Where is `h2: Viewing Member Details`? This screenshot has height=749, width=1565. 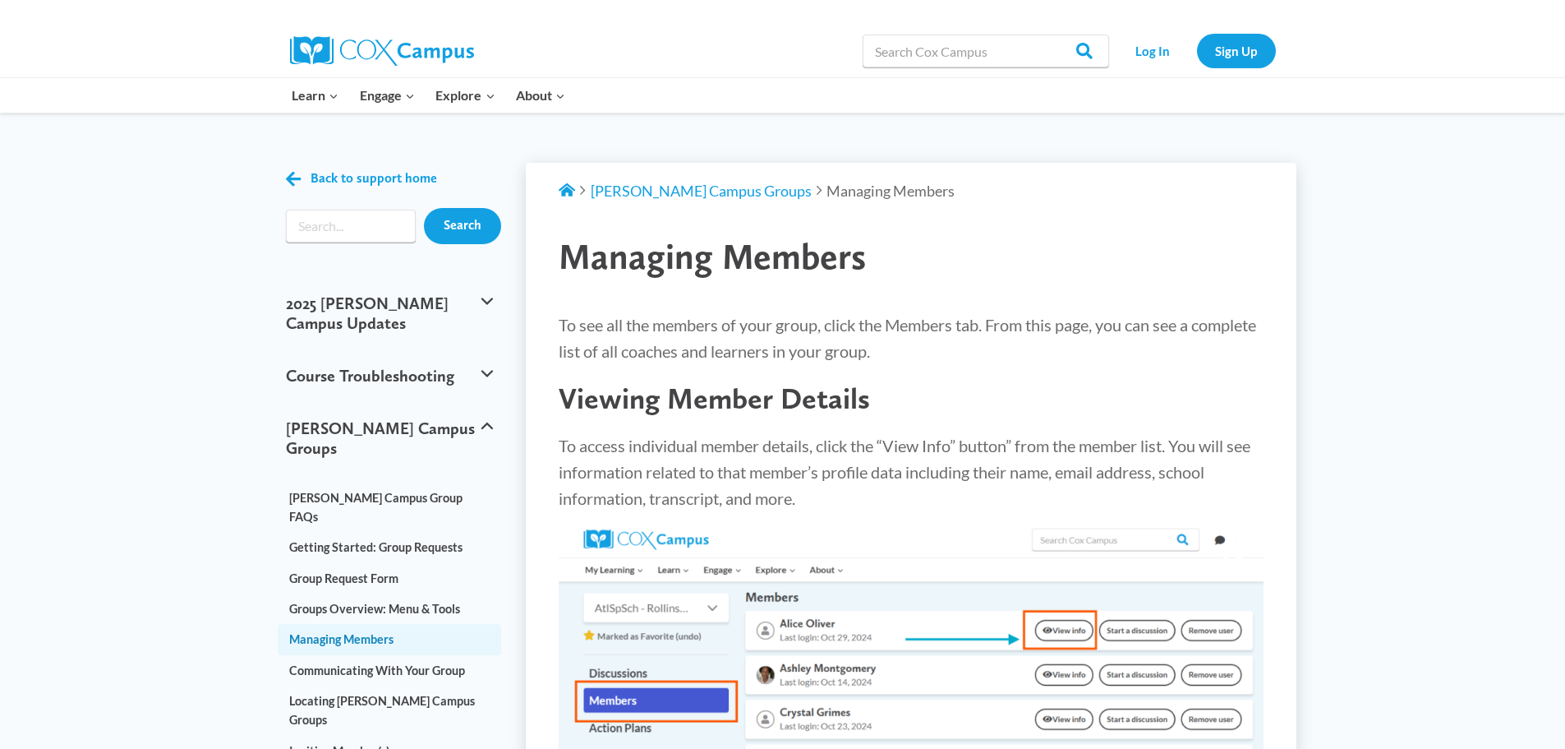 h2: Viewing Member Details is located at coordinates (911, 398).